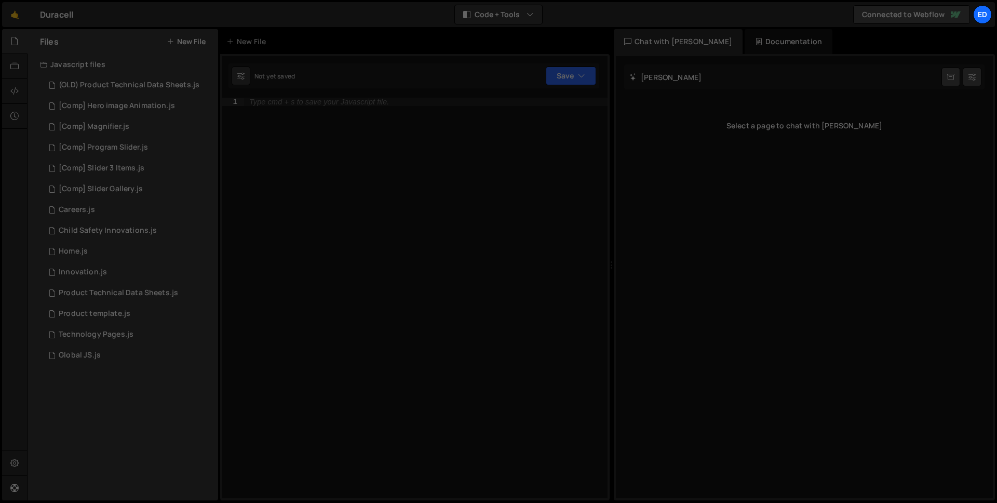  What do you see at coordinates (49, 42) in the screenshot?
I see `h2: Files` at bounding box center [49, 42].